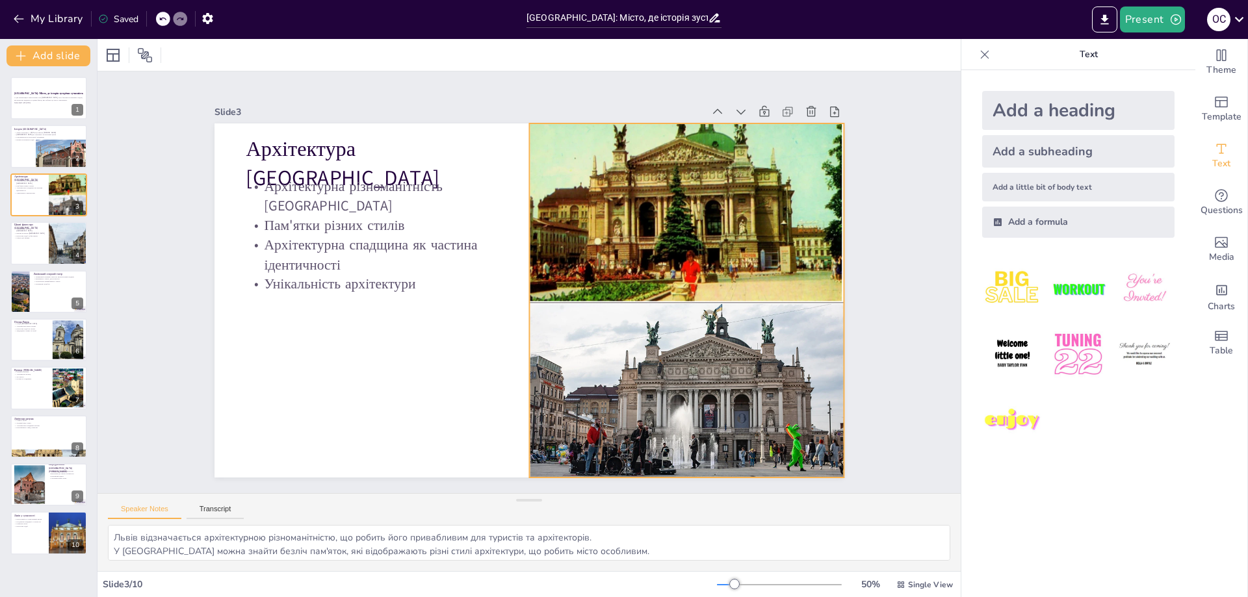 Image resolution: width=1248 pixels, height=597 pixels. I want to click on p: Поєднання традицій і сучасності, so click(29, 522).